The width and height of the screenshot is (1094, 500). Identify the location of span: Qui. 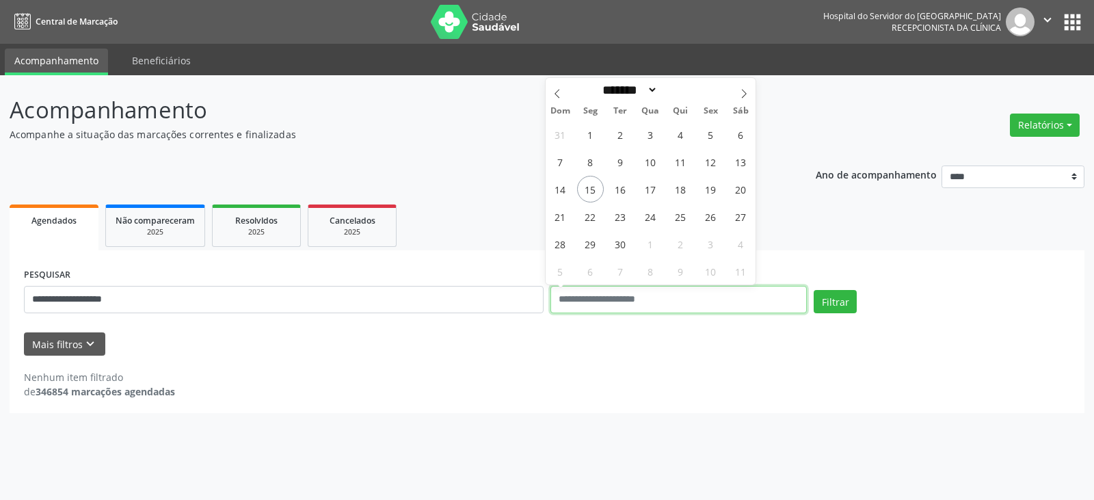
(681, 111).